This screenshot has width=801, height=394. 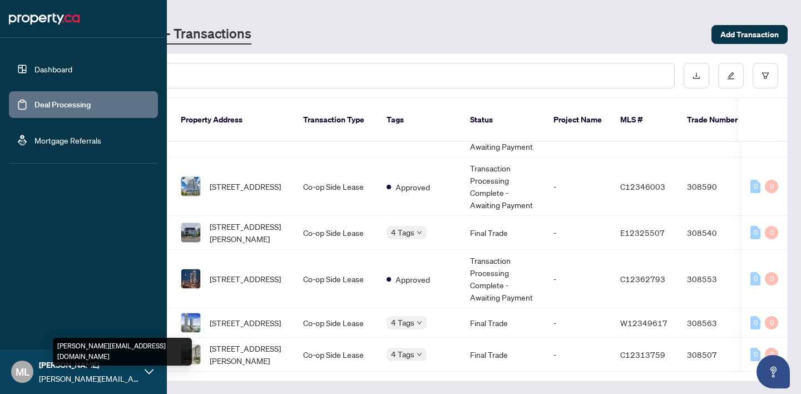 What do you see at coordinates (503, 120) in the screenshot?
I see `th: Status` at bounding box center [503, 120].